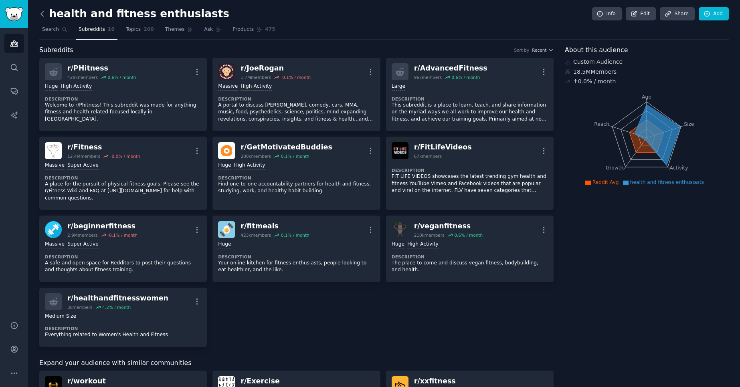  Describe the element at coordinates (123, 249) in the screenshot. I see `a: beginnerfitnessr/beginnerfitness2.9Mmembers-0.1% / monthMassiveSuper ActiveDescriptionA safe and ...` at that location.